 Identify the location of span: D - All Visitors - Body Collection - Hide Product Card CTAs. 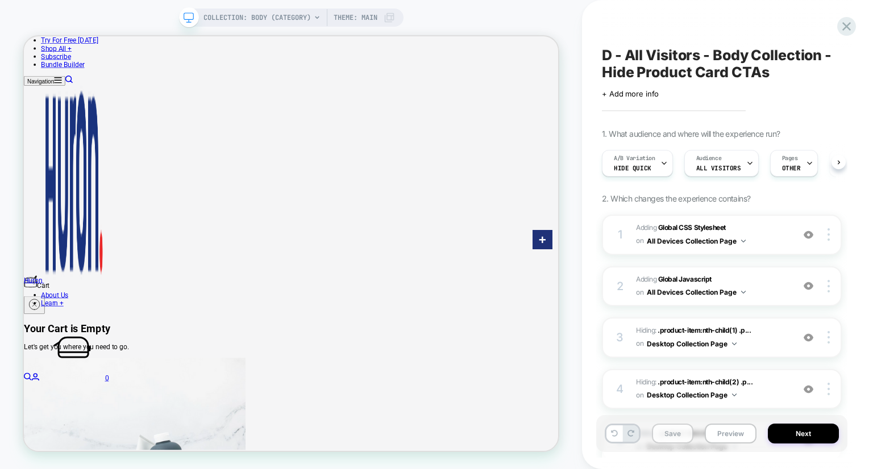
(721, 64).